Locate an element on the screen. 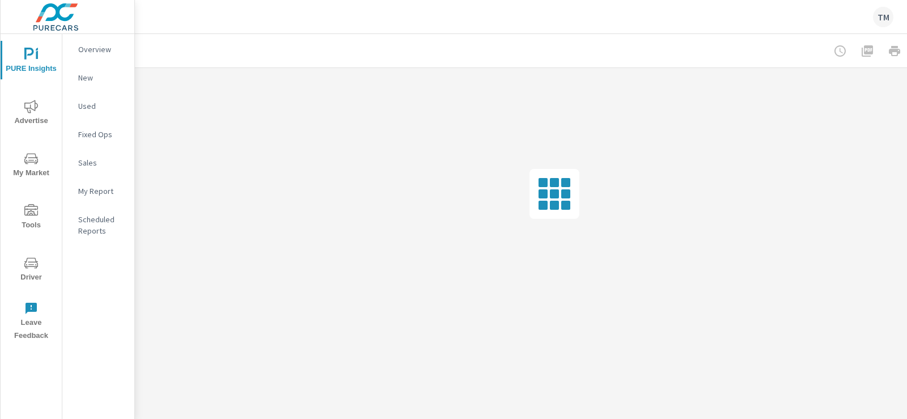 This screenshot has width=907, height=419. p: Overview is located at coordinates (102, 49).